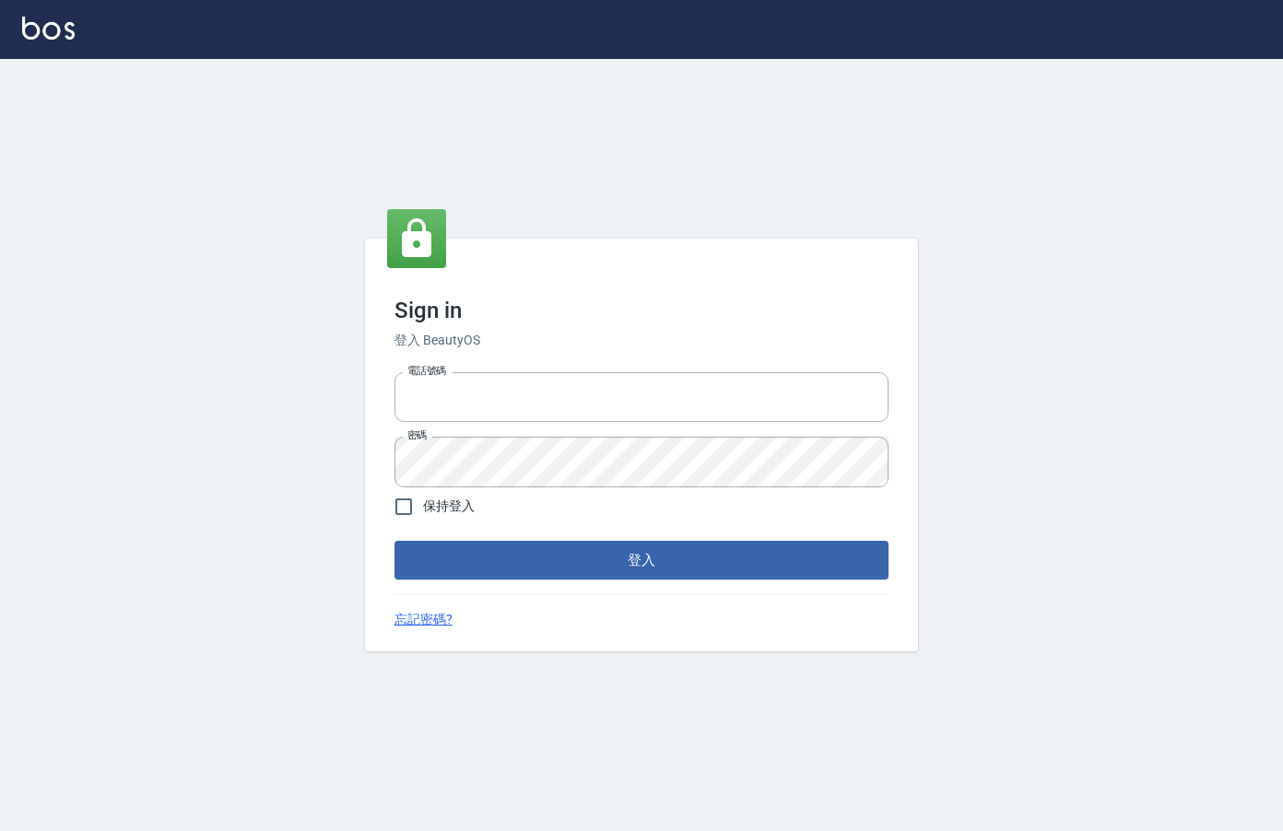  Describe the element at coordinates (427, 371) in the screenshot. I see `label: 電話號碼` at that location.